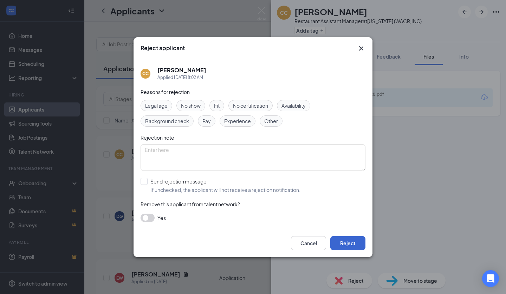 The image size is (506, 294). I want to click on span: Experience, so click(238, 121).